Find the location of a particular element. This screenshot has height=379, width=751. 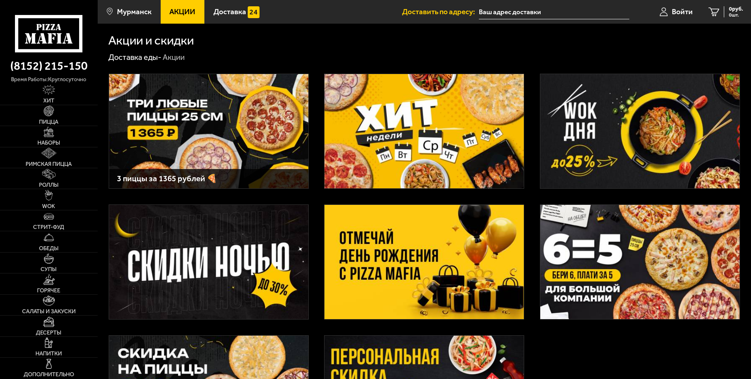

span: Войти is located at coordinates (682, 11).